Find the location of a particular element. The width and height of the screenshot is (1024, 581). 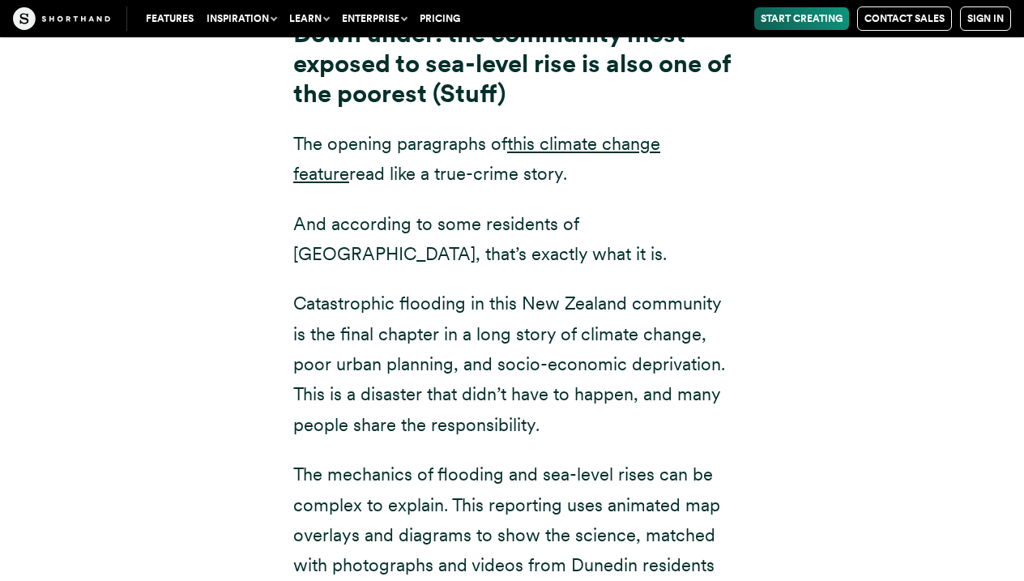

img: The Craft is located at coordinates (62, 19).